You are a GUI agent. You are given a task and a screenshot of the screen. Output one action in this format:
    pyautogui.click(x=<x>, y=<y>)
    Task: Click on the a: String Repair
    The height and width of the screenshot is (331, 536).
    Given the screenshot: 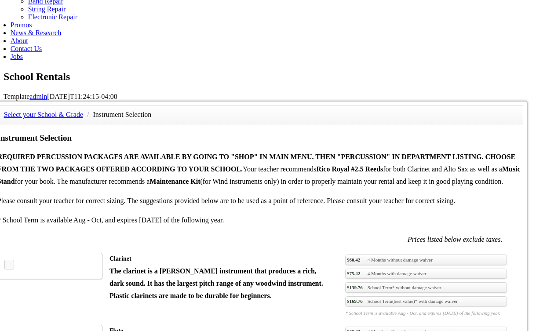 What is the action you would take?
    pyautogui.click(x=47, y=9)
    